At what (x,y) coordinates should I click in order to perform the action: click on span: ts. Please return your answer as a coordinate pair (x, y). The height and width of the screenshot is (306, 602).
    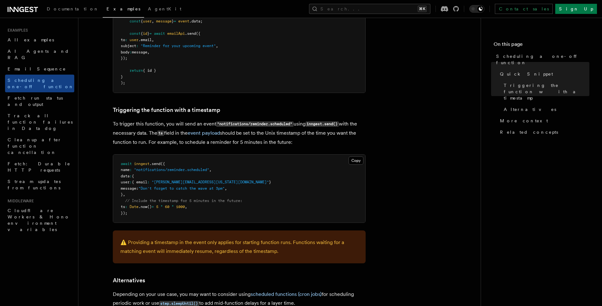
    Looking at the image, I should click on (123, 207).